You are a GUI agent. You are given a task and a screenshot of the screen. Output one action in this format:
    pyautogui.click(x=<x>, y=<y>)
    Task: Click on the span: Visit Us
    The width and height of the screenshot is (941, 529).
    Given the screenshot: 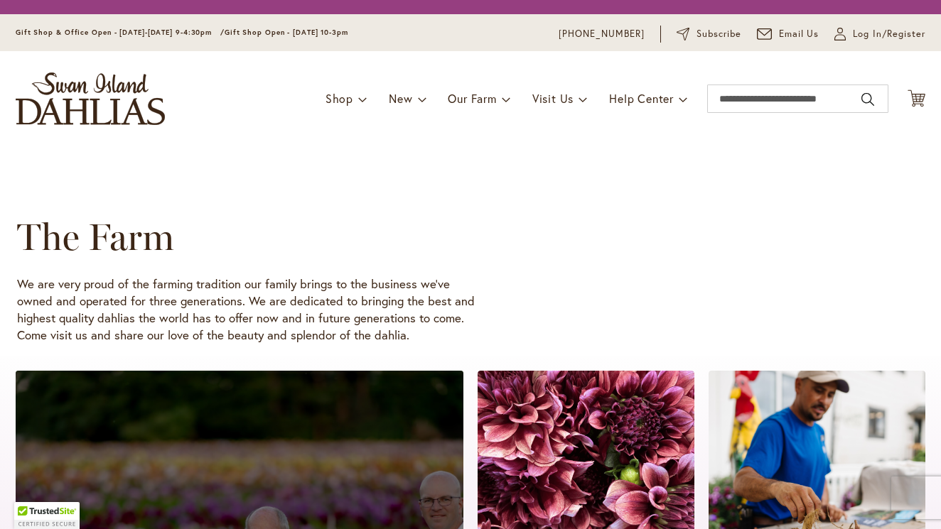 What is the action you would take?
    pyautogui.click(x=553, y=98)
    